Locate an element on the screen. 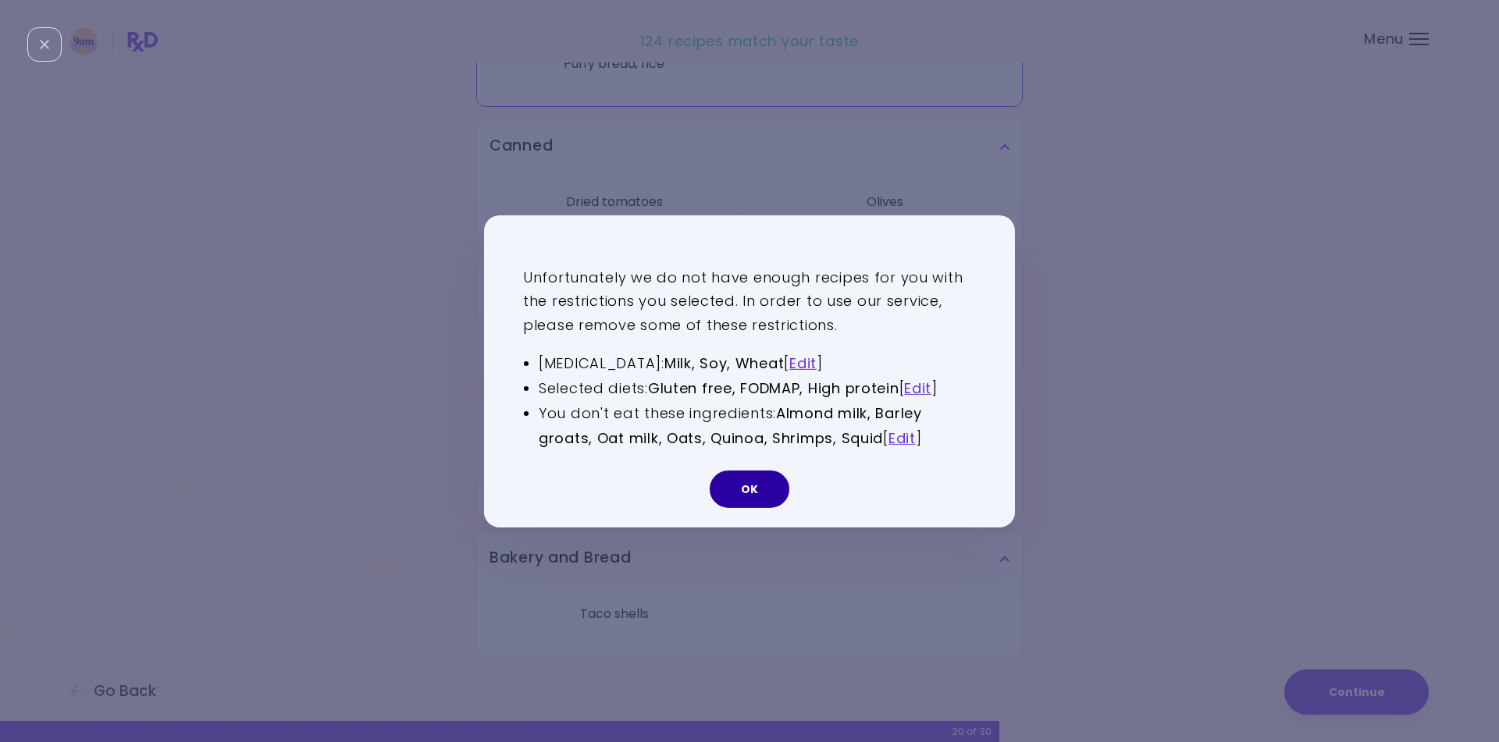  strong: Gluten free, FODMAP, High protein is located at coordinates (774, 388).